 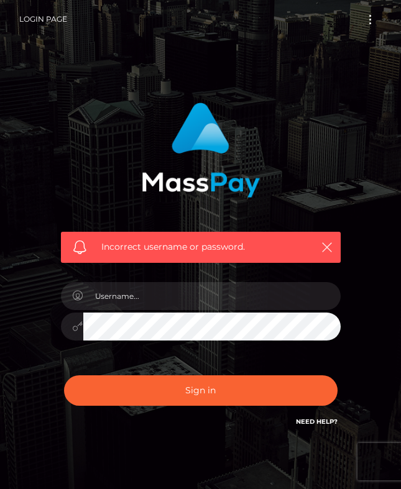 What do you see at coordinates (212, 296) in the screenshot?
I see `input: Username...` at bounding box center [212, 296].